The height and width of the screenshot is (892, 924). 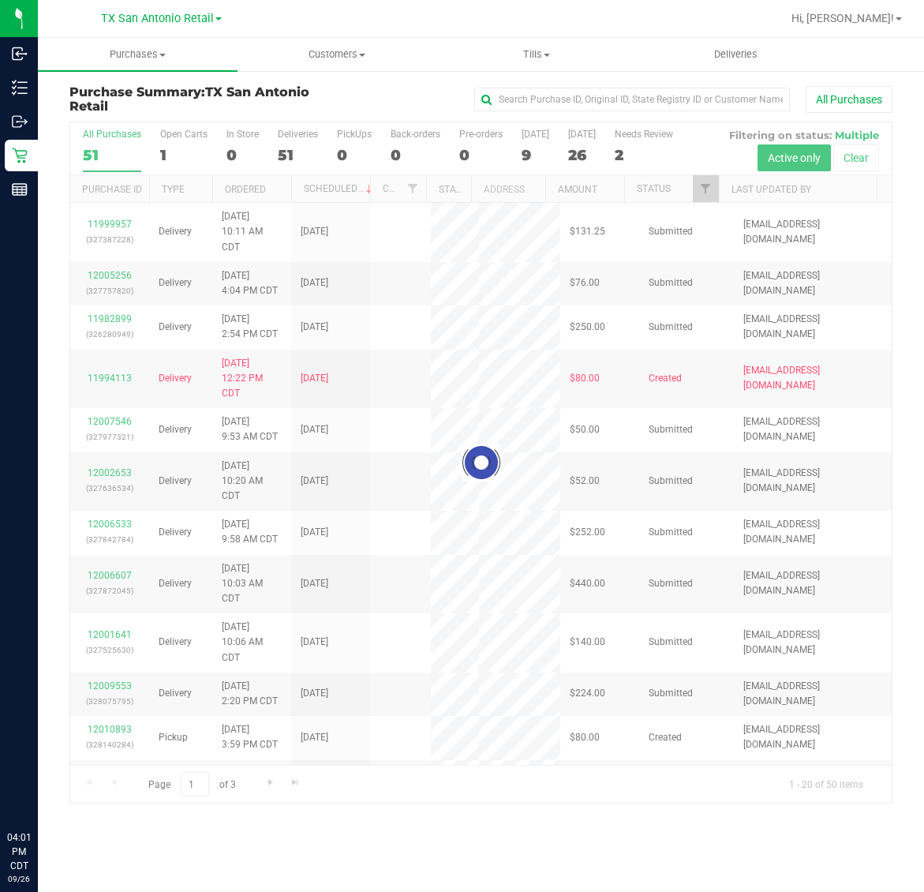 I want to click on inline-svg: Reports, so click(x=20, y=189).